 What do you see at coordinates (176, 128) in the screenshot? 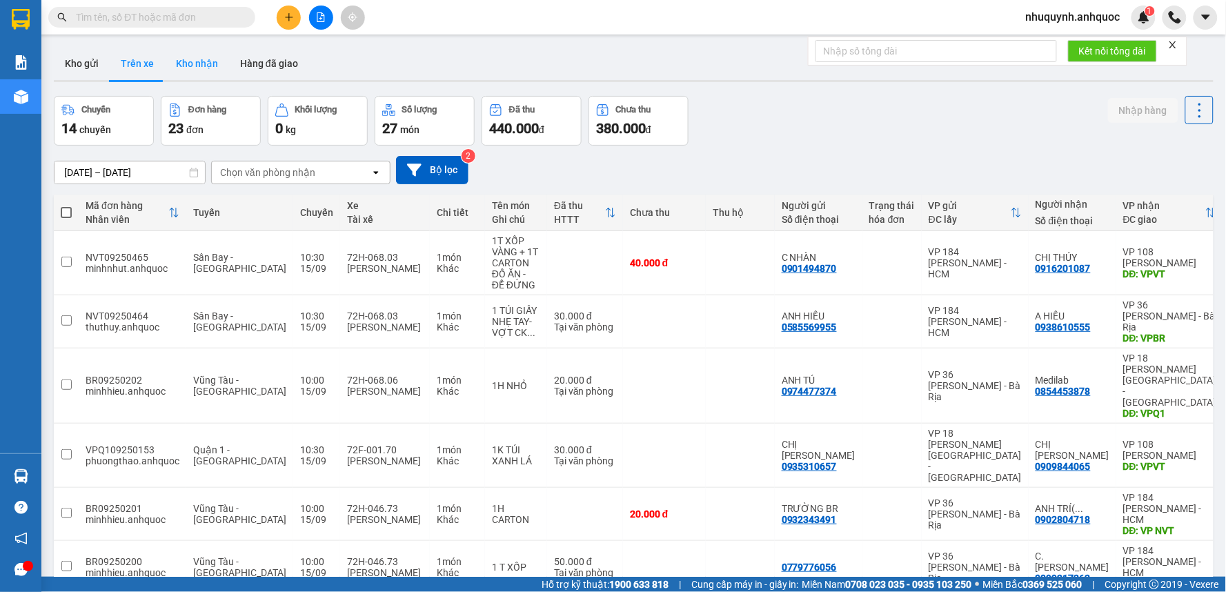
I see `span: 23` at bounding box center [176, 128].